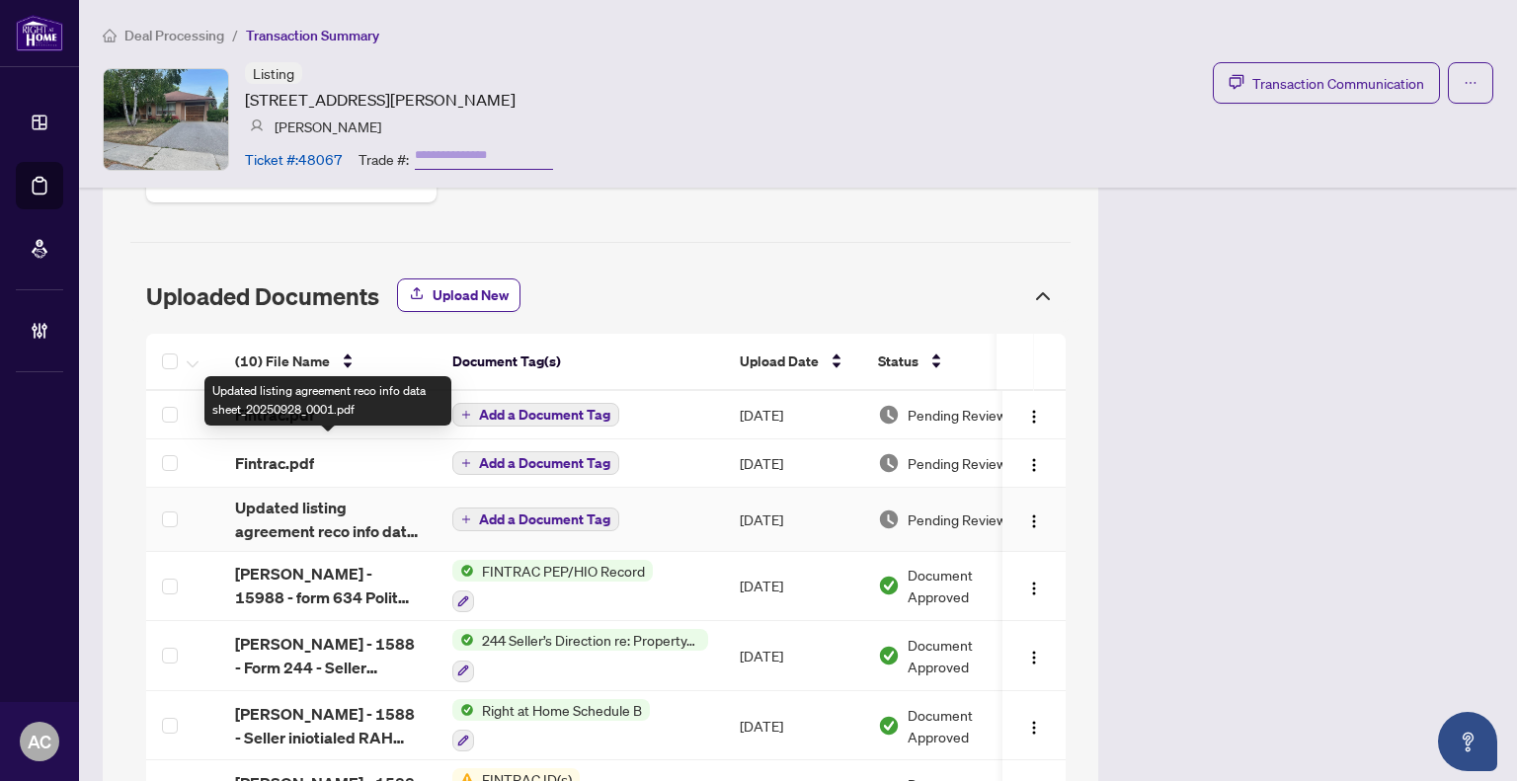  Describe the element at coordinates (328, 519) in the screenshot. I see `span: Updated listing agreement reco info data sheet_20250928_0001.pdf` at that location.